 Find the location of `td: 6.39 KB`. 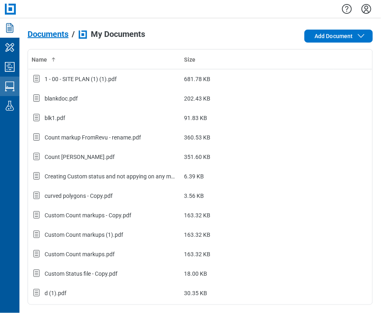

td: 6.39 KB is located at coordinates (257, 176).